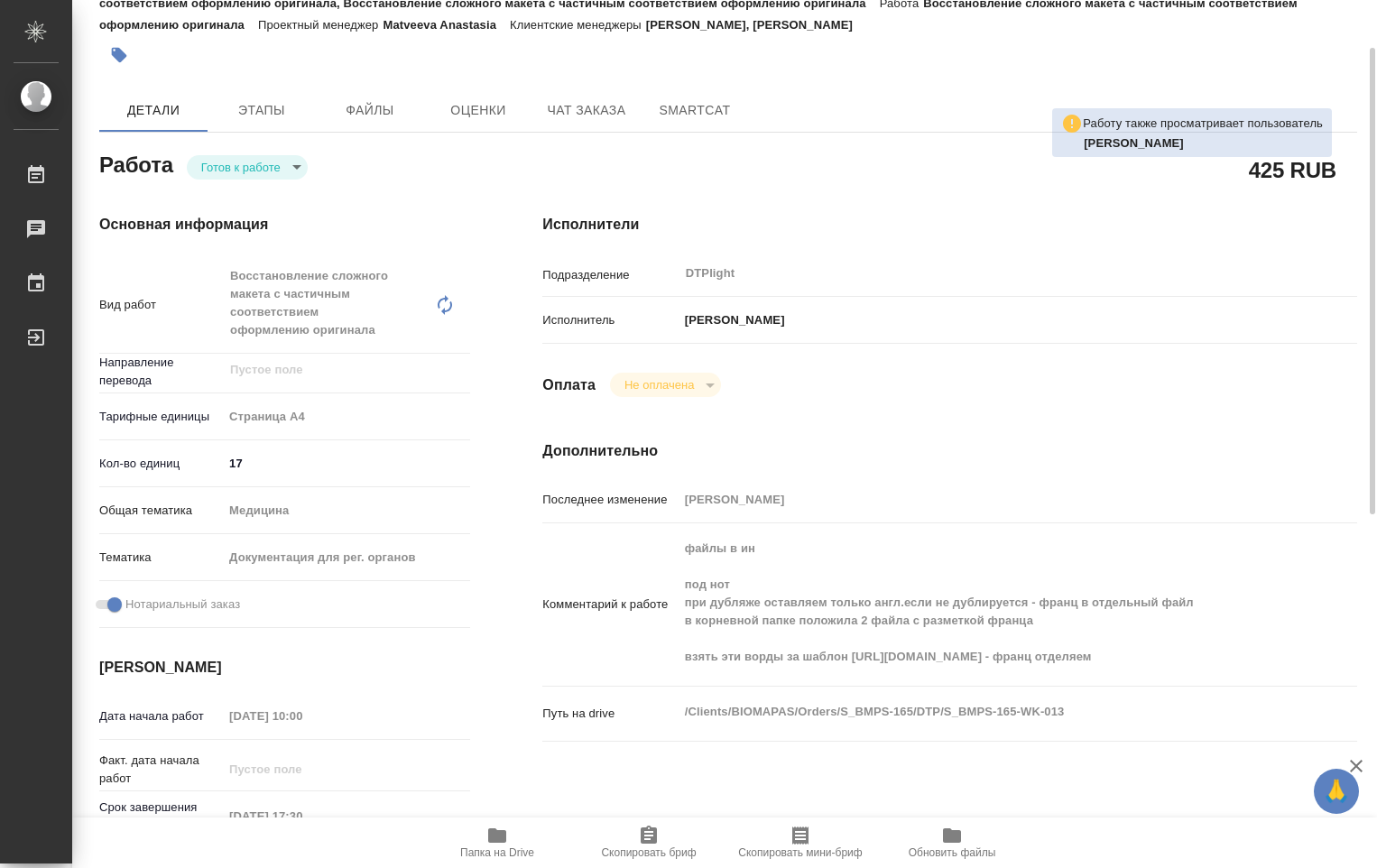  Describe the element at coordinates (241, 167) in the screenshot. I see `button: Готов к работе` at that location.